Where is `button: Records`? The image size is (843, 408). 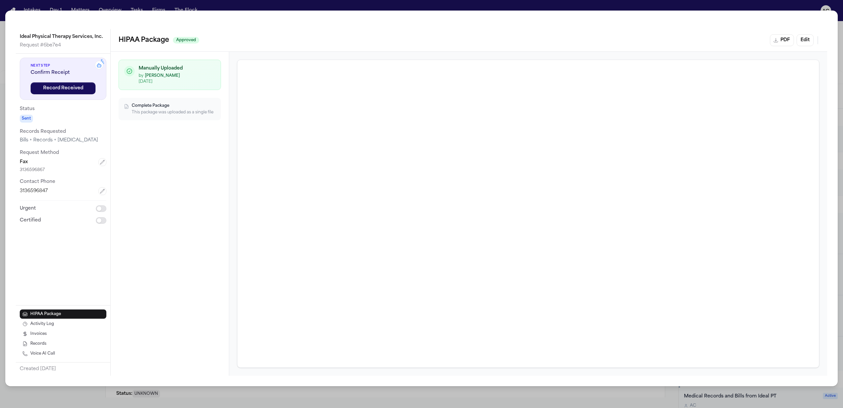
button: Records is located at coordinates (63, 344).